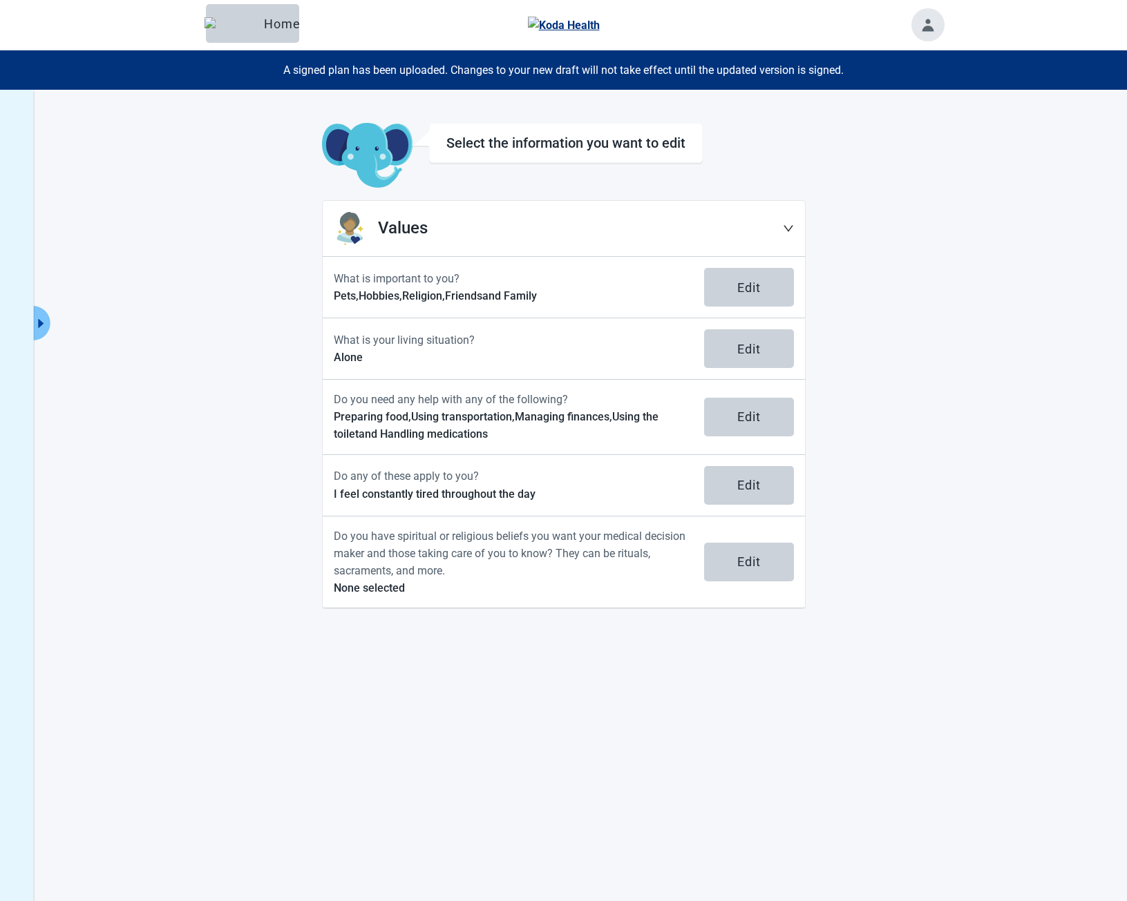 This screenshot has width=1127, height=901. I want to click on p: Preparing food, Using transportation, Managing finances, Using the toilet and Handling medications, so click(510, 425).